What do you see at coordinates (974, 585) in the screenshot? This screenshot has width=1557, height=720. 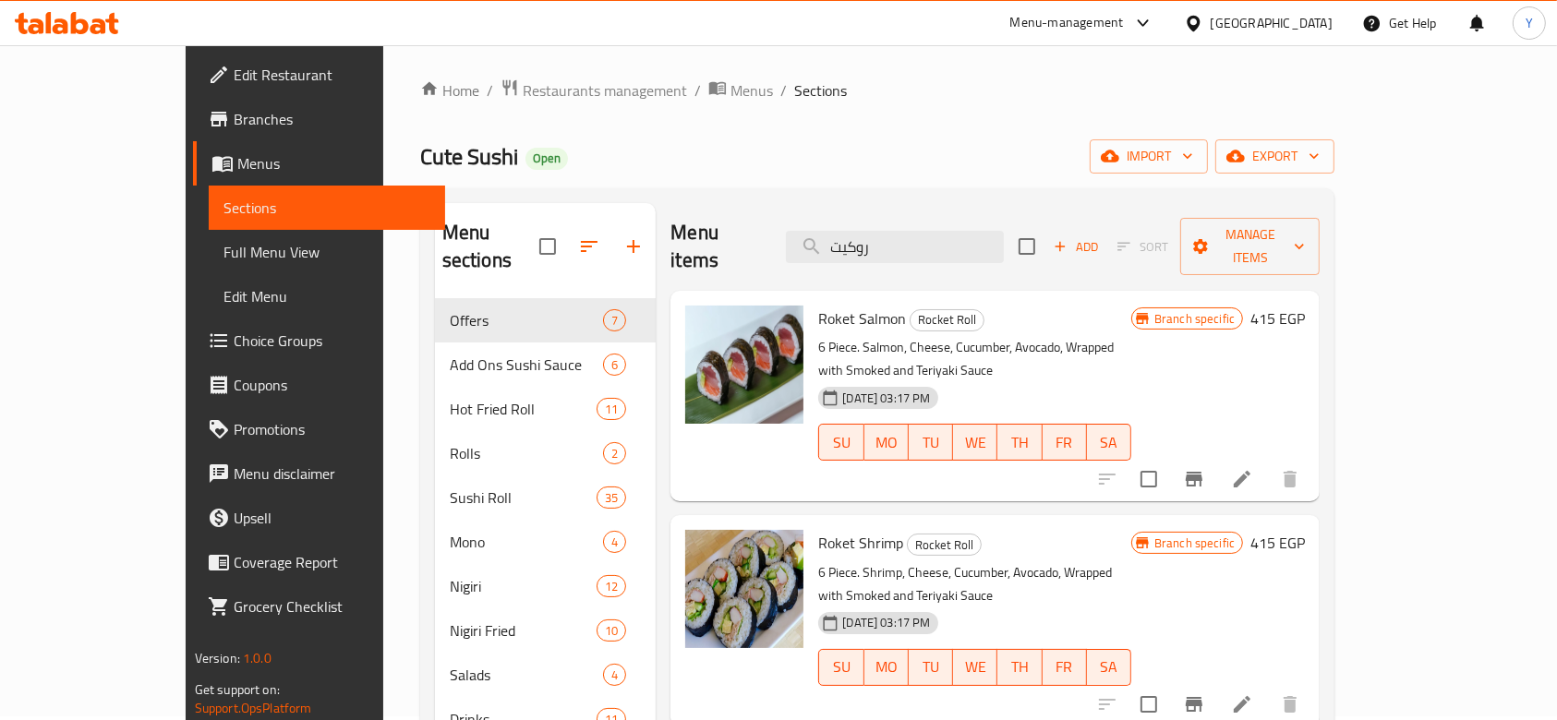 I see `p: 6 Piece. Shrimp, Cheese, Cucumber, Avocado, Wrapped with Smoked and Teriyaki Sauce` at bounding box center [974, 585].